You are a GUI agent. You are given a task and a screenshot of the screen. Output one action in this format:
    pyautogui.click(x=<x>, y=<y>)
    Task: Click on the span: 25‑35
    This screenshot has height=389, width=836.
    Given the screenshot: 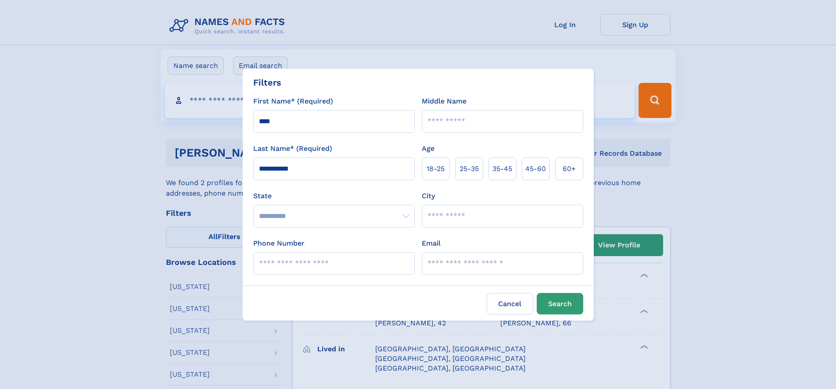 What is the action you would take?
    pyautogui.click(x=469, y=169)
    